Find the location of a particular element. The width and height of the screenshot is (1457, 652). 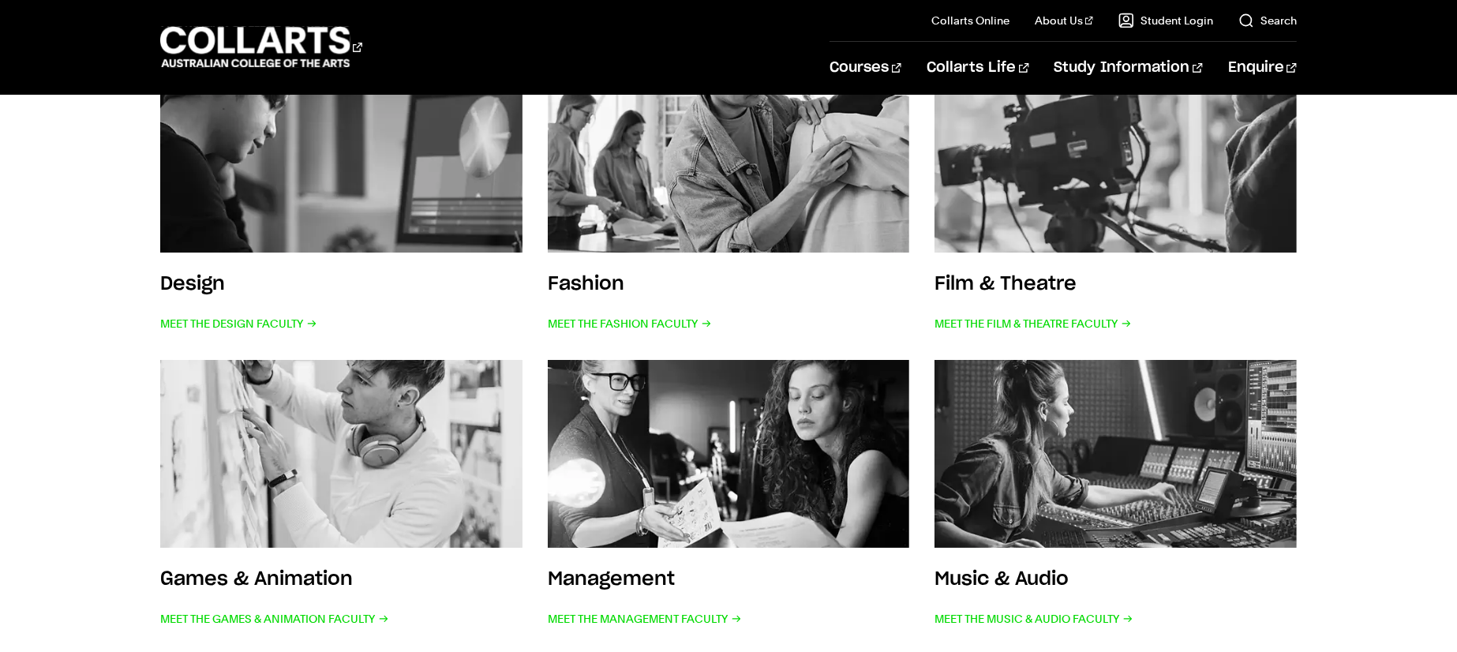

a: Courses is located at coordinates (865, 68).